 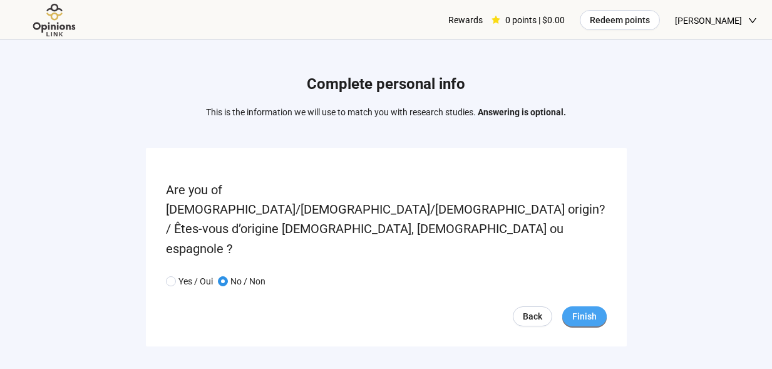 What do you see at coordinates (248, 281) in the screenshot?
I see `p: No / Non` at bounding box center [248, 281].